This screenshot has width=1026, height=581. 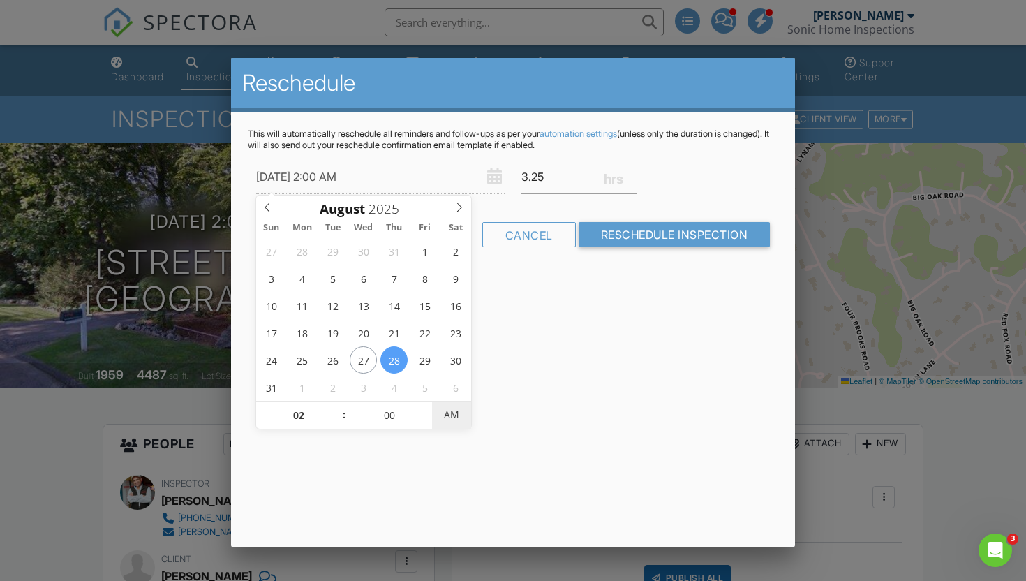 What do you see at coordinates (332, 305) in the screenshot?
I see `span: August 12, 2025` at bounding box center [332, 305].